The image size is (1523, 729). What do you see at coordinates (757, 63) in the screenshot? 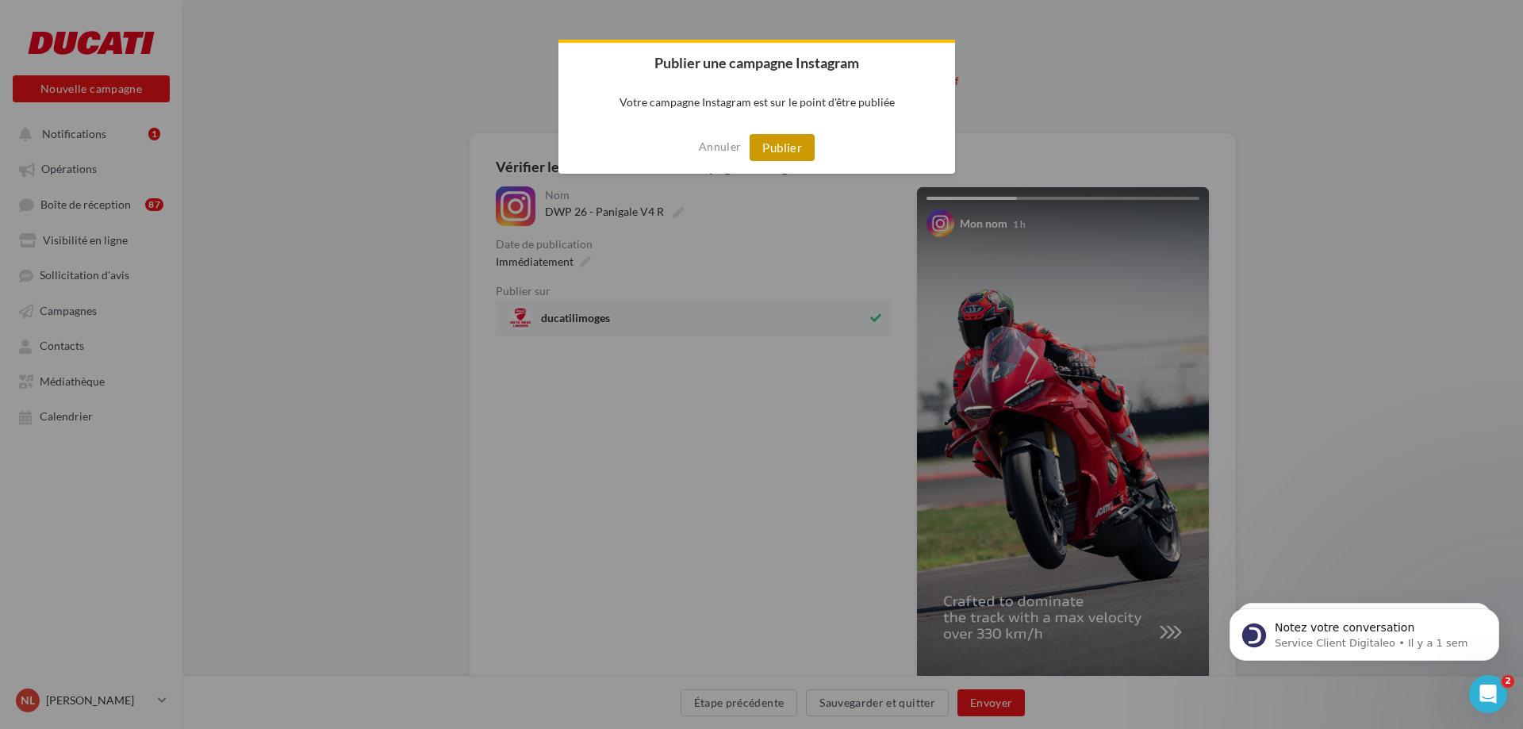
I see `h2: Publier une campagne Instagram` at bounding box center [757, 63].